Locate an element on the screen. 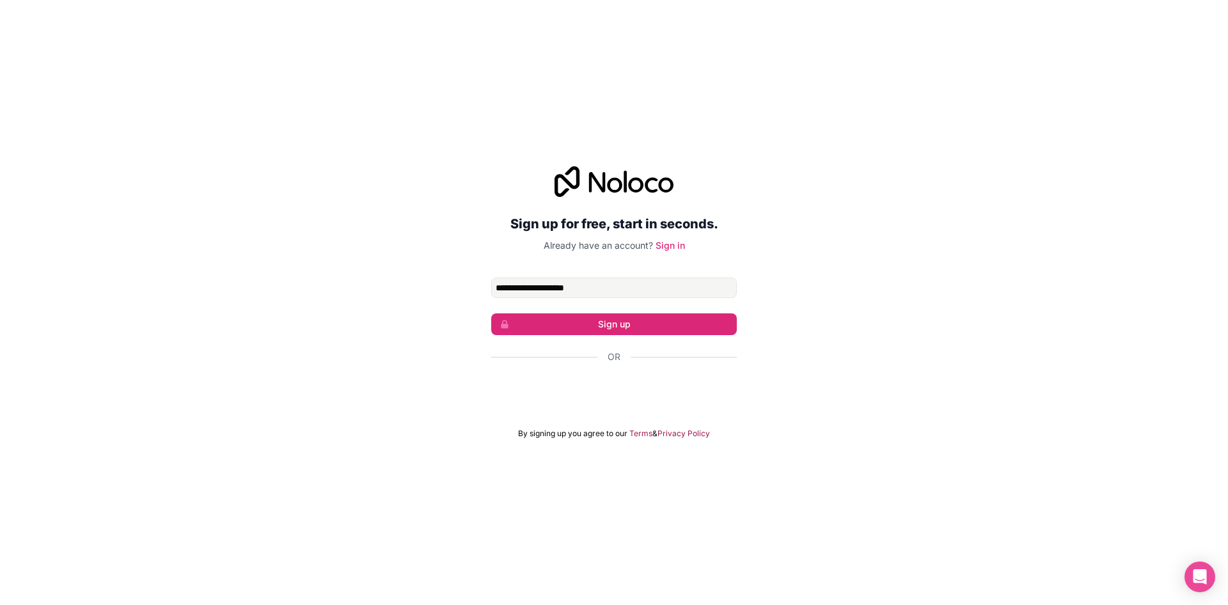 This screenshot has height=605, width=1228. a: Sign in is located at coordinates (670, 245).